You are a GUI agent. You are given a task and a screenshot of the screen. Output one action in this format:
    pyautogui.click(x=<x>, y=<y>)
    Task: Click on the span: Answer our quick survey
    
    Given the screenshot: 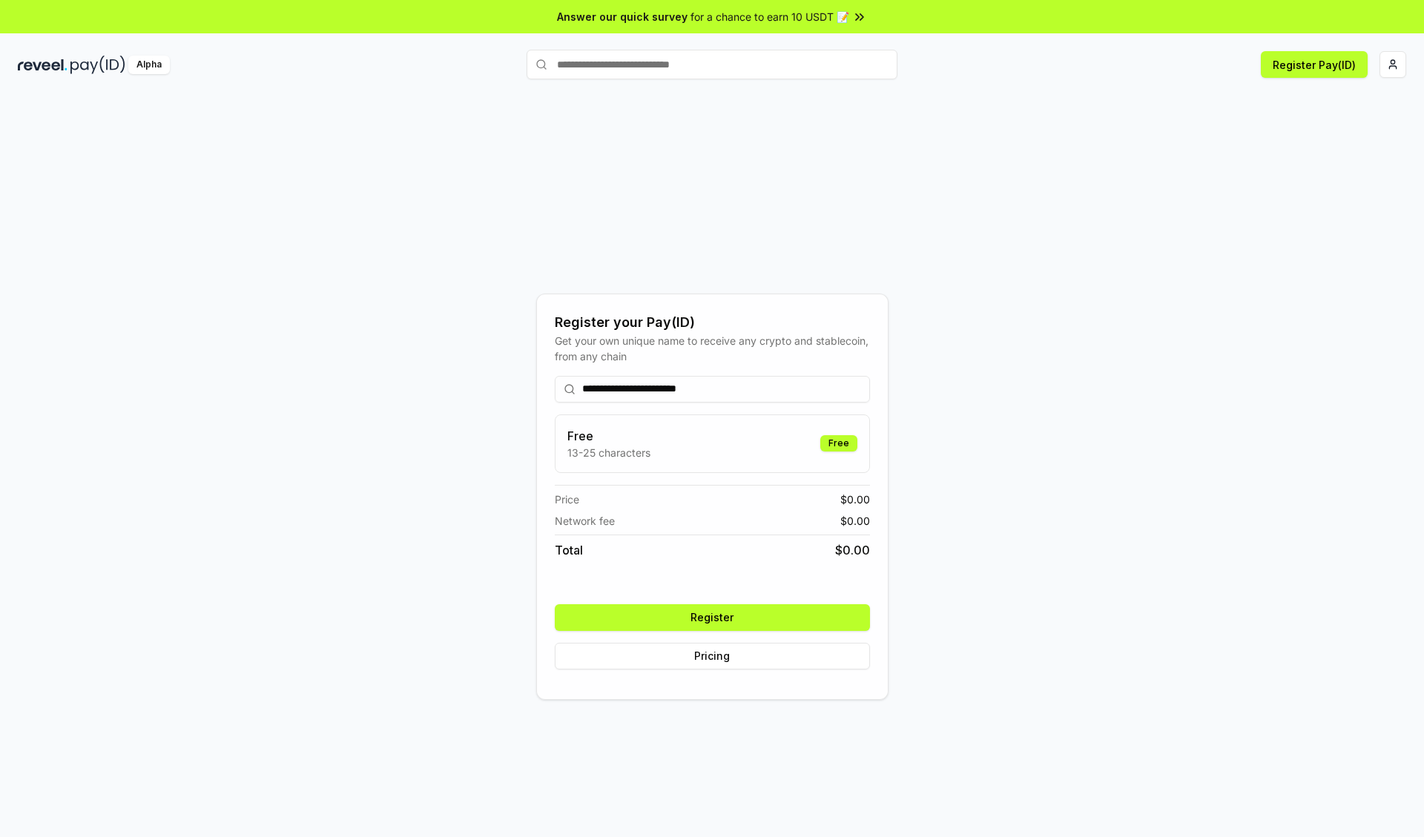 What is the action you would take?
    pyautogui.click(x=622, y=16)
    